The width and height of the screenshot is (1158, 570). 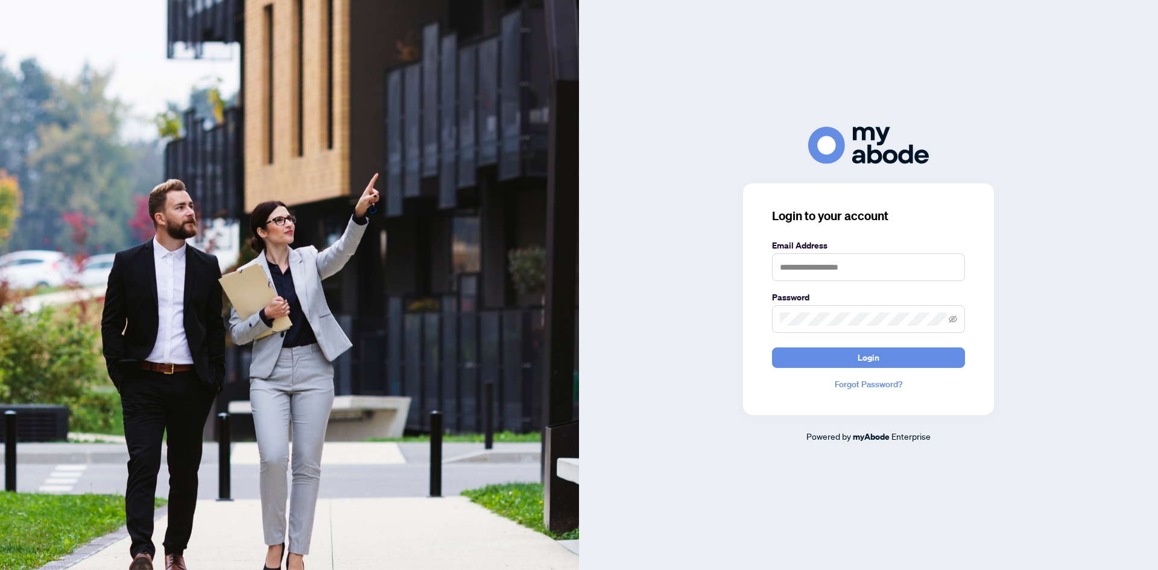 What do you see at coordinates (868, 297) in the screenshot?
I see `label: Password` at bounding box center [868, 297].